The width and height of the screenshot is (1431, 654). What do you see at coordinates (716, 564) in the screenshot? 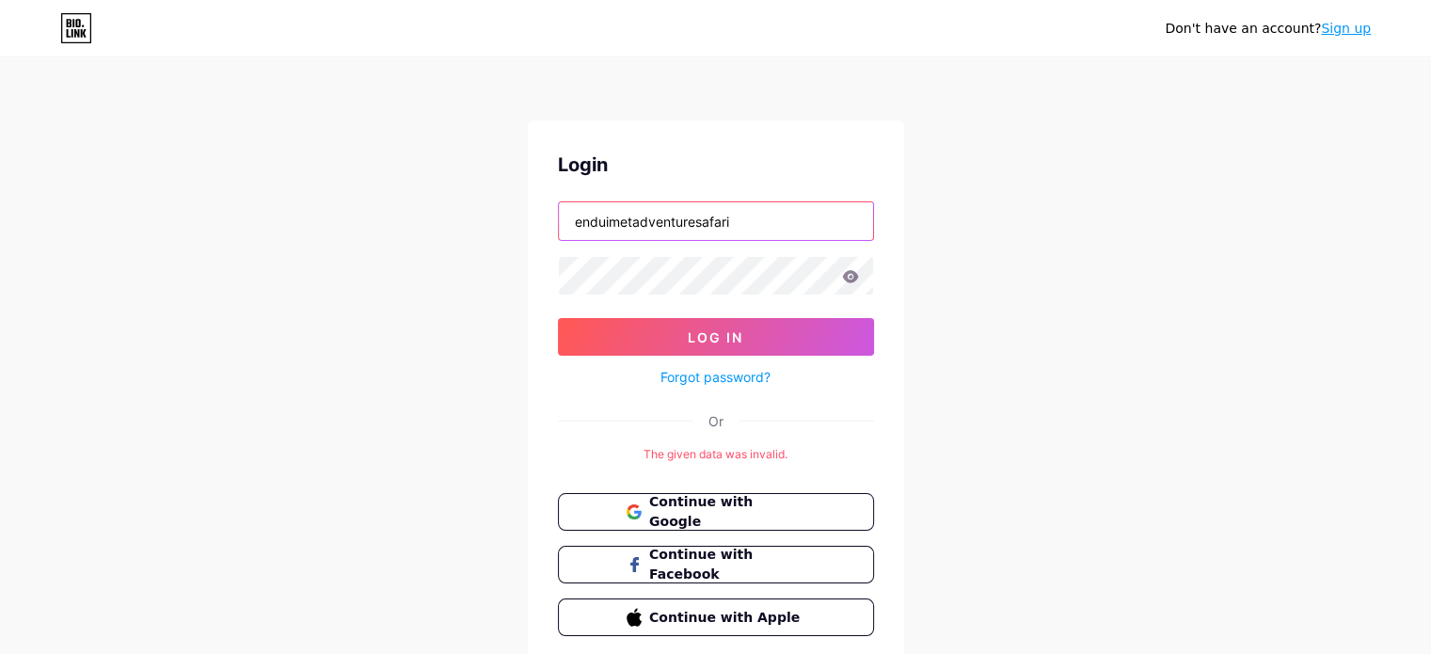
I see `button: Continue with Facebook` at bounding box center [716, 564].